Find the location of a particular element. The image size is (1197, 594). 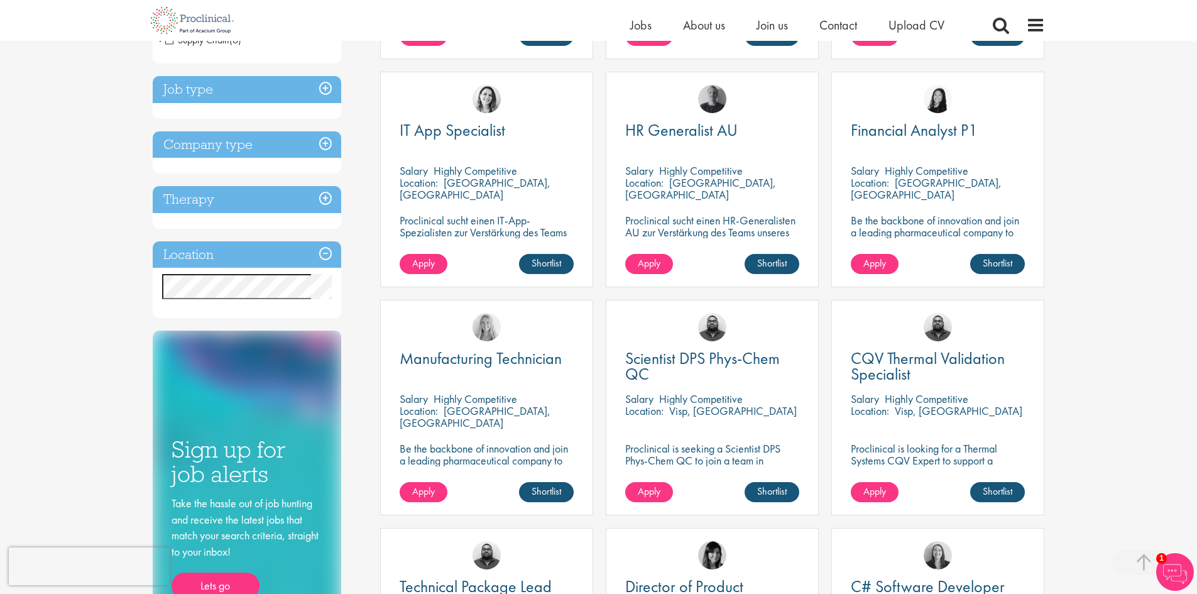

div: Therapy is located at coordinates (247, 199).